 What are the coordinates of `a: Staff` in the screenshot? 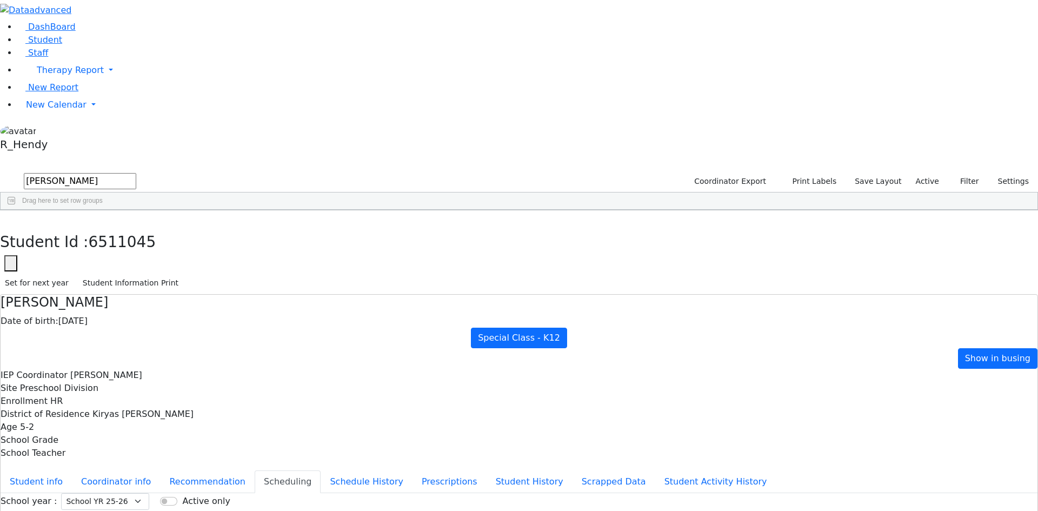 It's located at (32, 52).